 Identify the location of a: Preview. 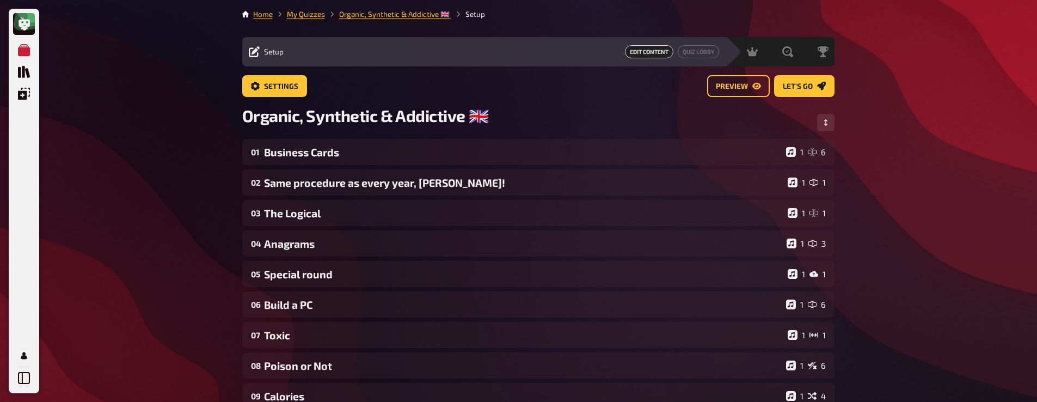
(738, 86).